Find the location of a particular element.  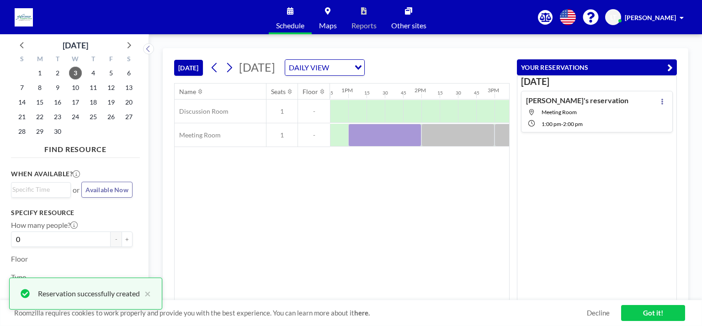

span: Available Now is located at coordinates (107, 190).